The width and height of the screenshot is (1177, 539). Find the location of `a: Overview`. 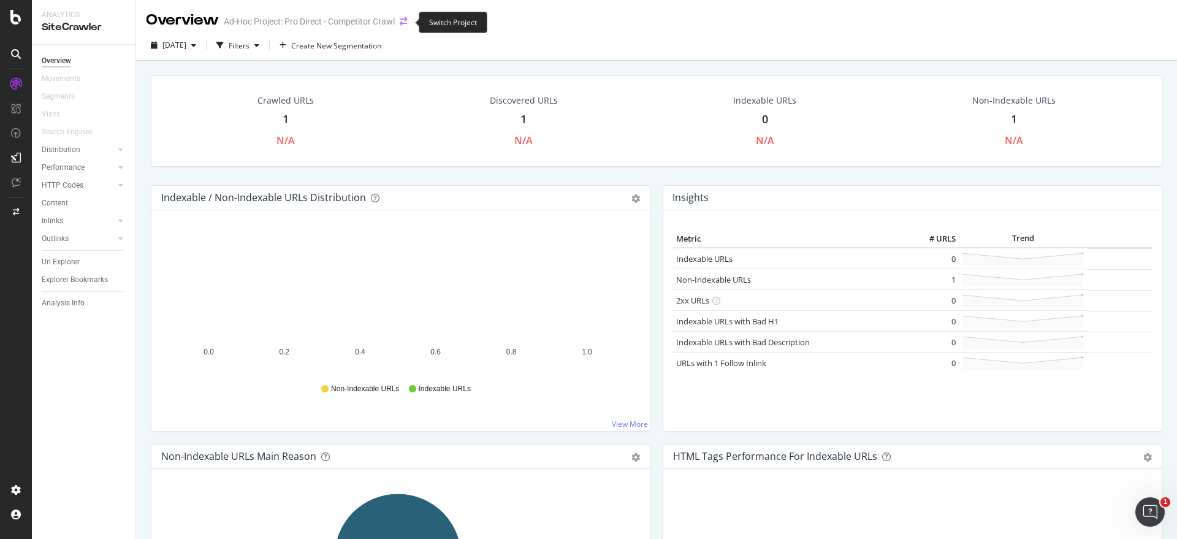

a: Overview is located at coordinates (84, 61).